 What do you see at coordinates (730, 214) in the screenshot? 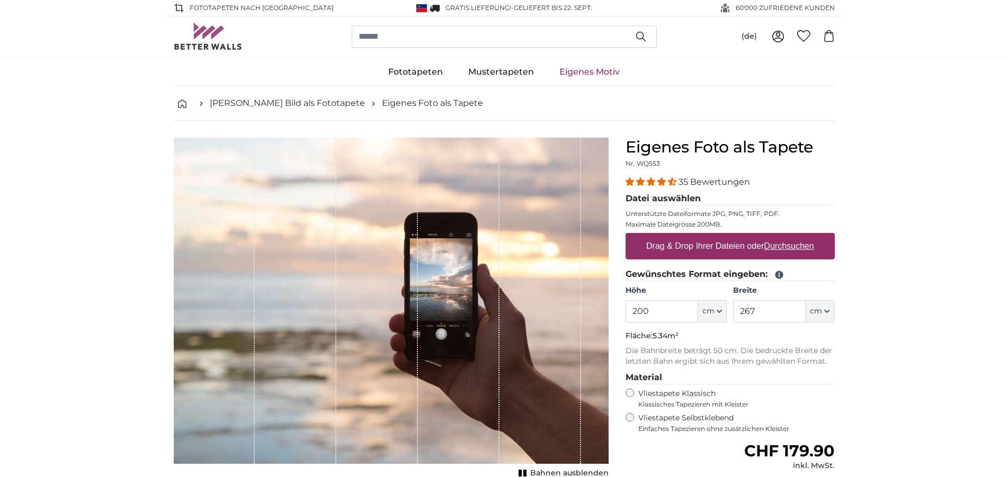
I see `p: Unterstützte Dateiformate JPG, PNG, TIFF, PDF.` at bounding box center [730, 214].